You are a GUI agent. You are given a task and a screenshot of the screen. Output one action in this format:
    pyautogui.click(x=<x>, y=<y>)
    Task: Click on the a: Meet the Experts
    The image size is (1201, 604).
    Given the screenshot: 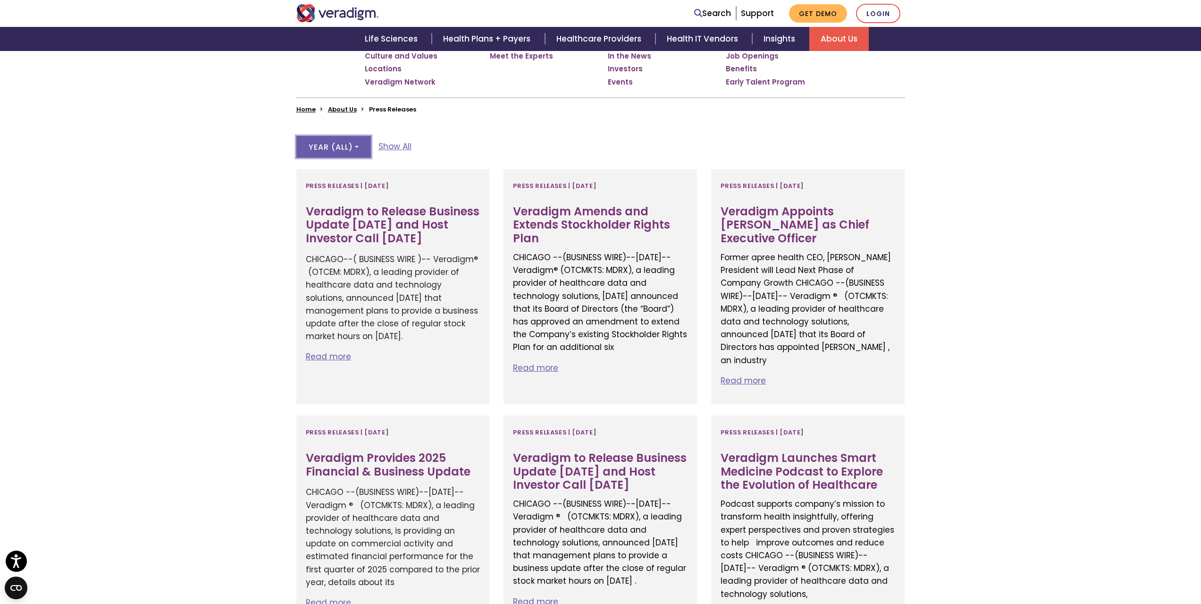 What is the action you would take?
    pyautogui.click(x=522, y=56)
    